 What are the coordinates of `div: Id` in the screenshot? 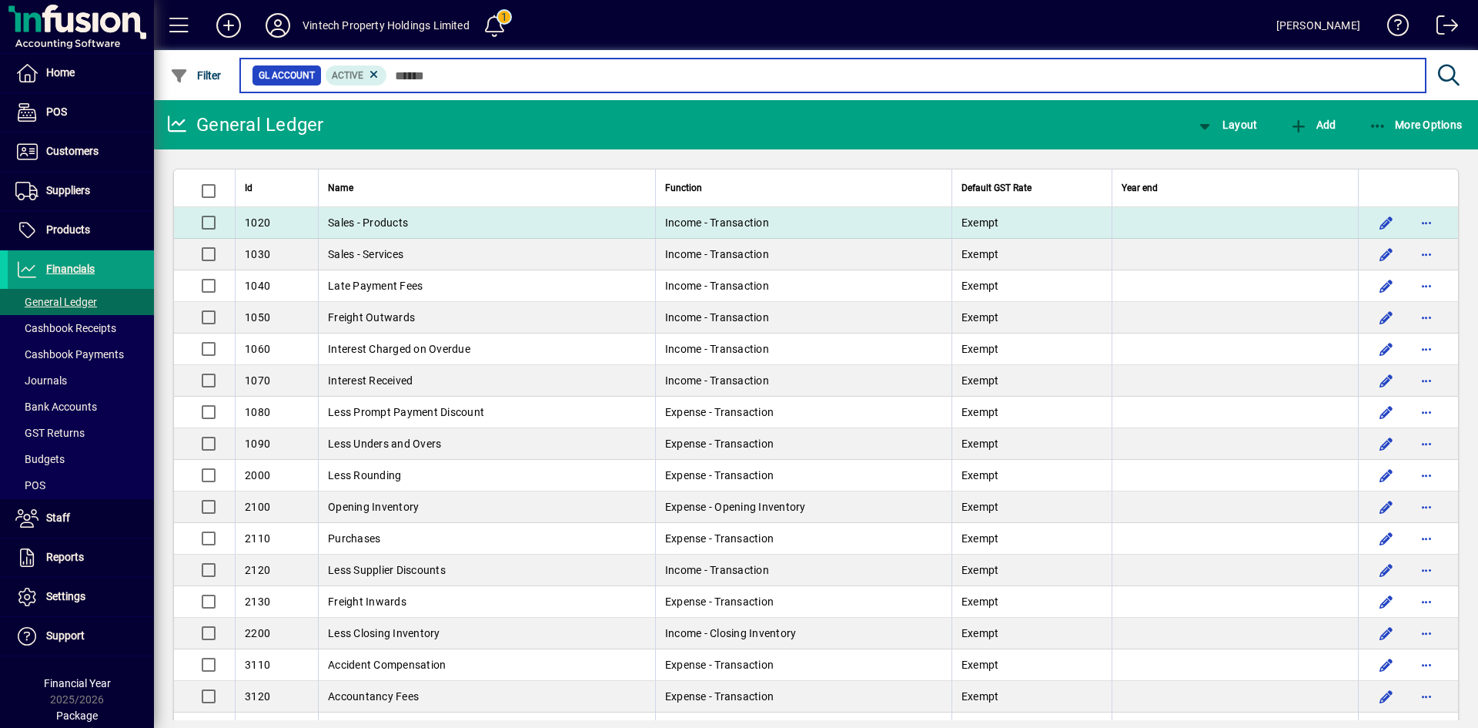 It's located at (276, 188).